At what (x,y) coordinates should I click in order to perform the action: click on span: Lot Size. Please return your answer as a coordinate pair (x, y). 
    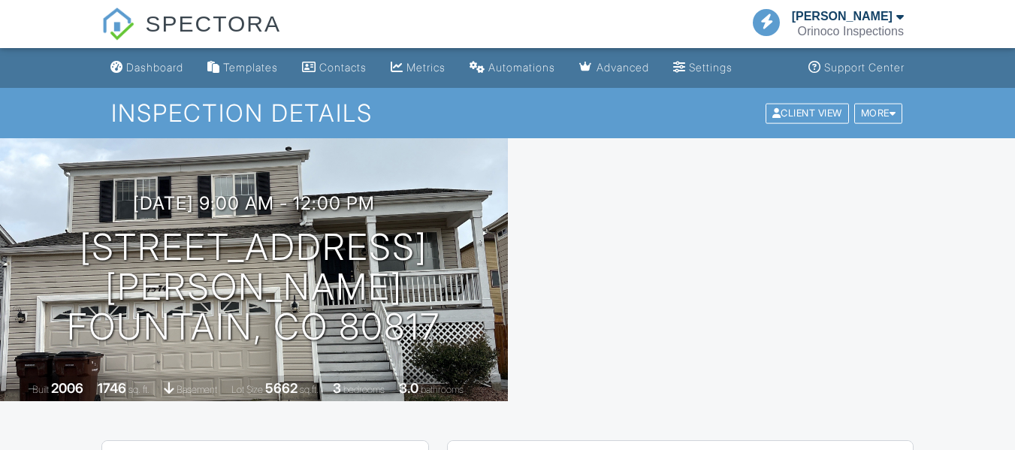
    Looking at the image, I should click on (247, 389).